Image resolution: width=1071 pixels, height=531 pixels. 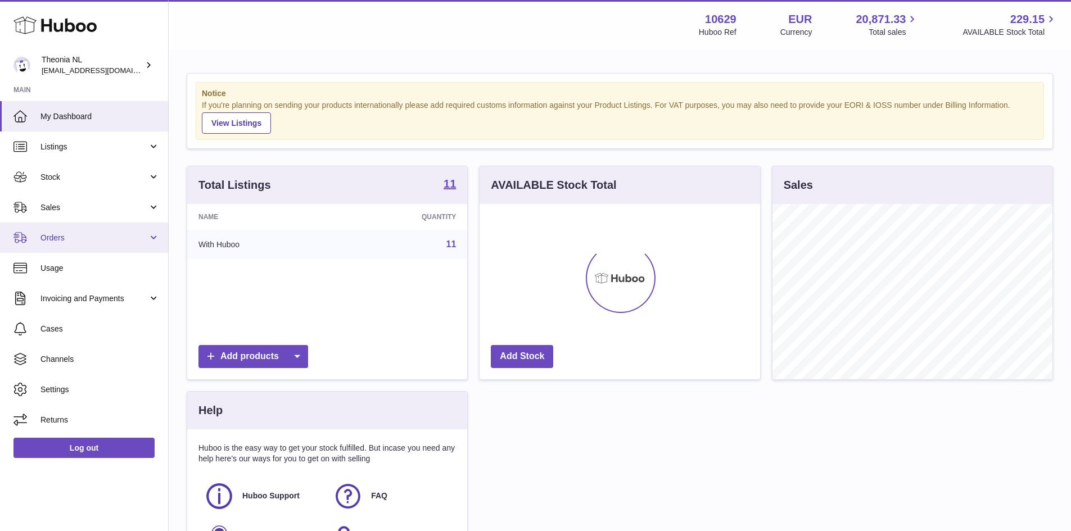 What do you see at coordinates (1010, 32) in the screenshot?
I see `span: AVAILABLE Stock Total` at bounding box center [1010, 32].